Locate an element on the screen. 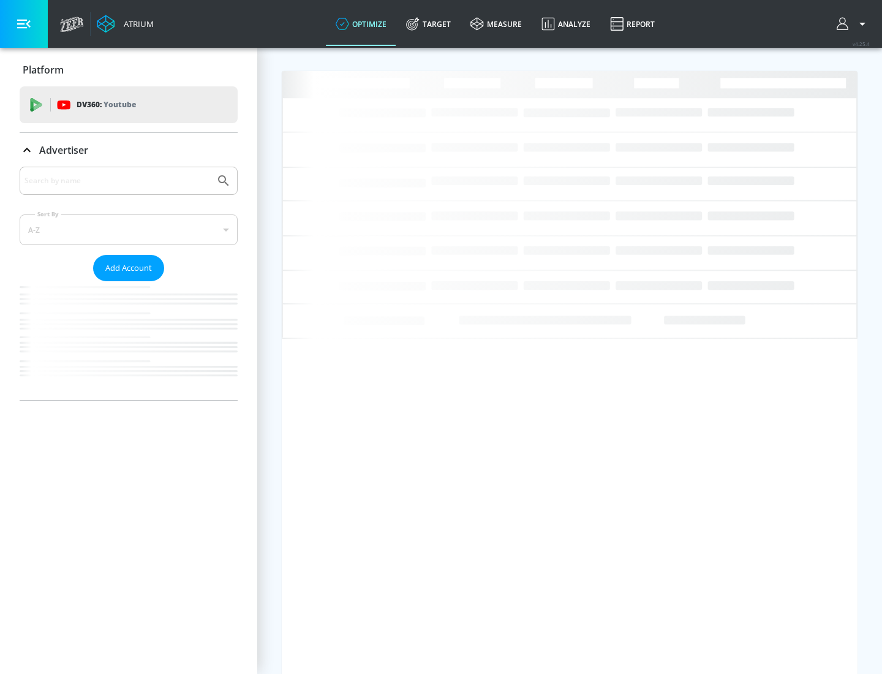 The height and width of the screenshot is (674, 882). a: Atrium is located at coordinates (125, 24).